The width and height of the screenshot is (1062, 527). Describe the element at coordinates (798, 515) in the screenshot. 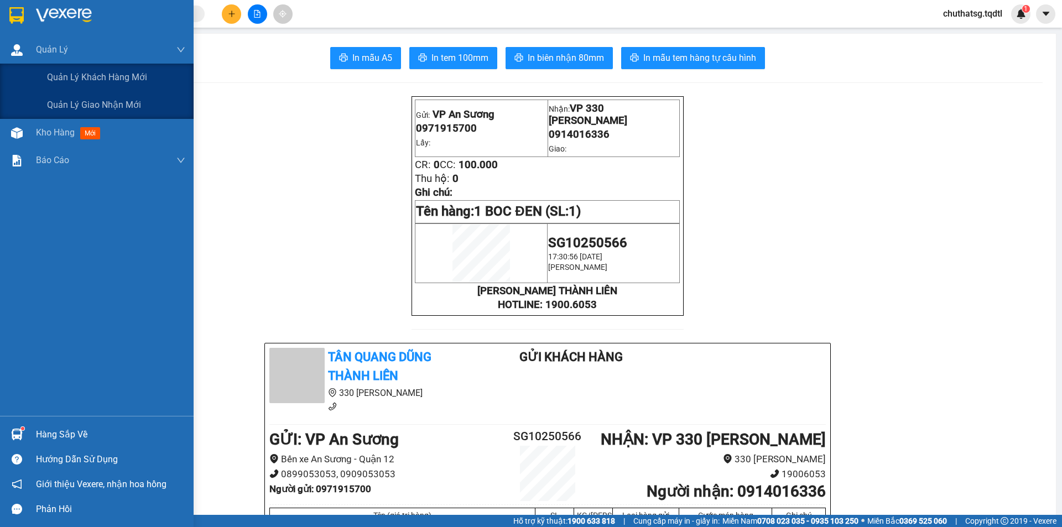

I see `div: Ghi chú` at that location.